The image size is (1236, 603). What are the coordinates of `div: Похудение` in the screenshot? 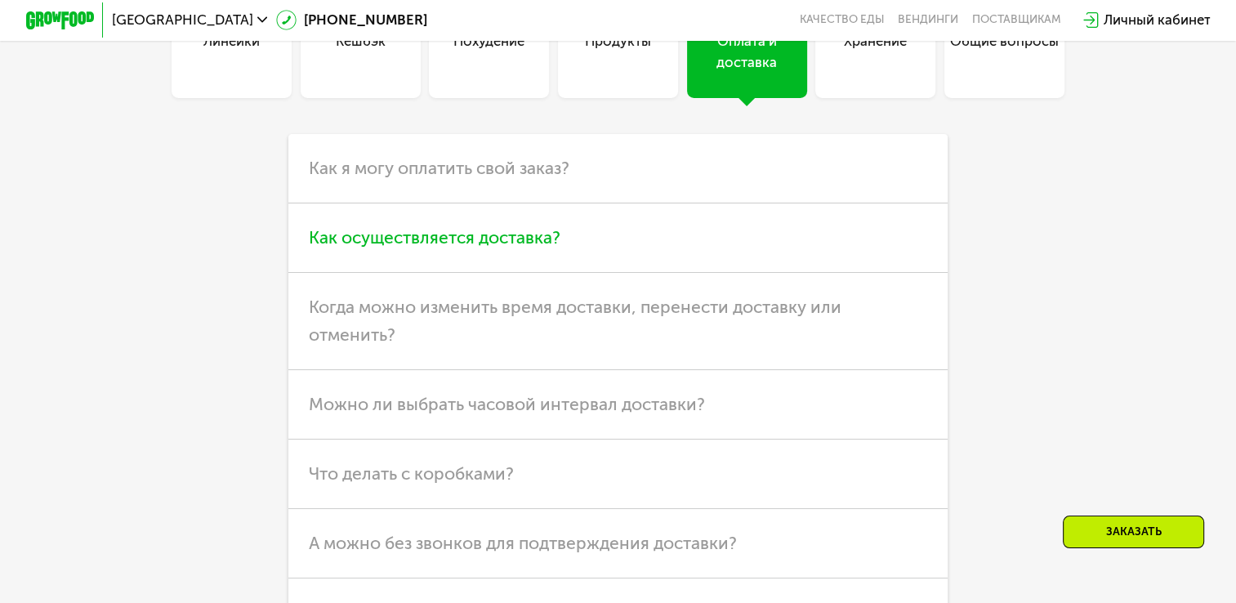 It's located at (488, 51).